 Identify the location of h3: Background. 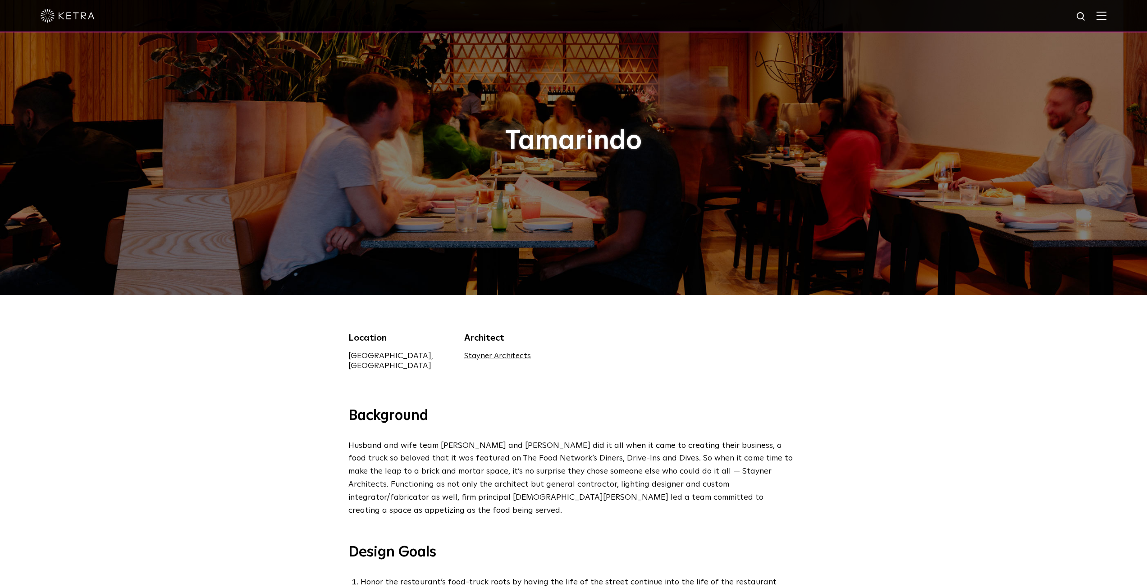
(574, 417).